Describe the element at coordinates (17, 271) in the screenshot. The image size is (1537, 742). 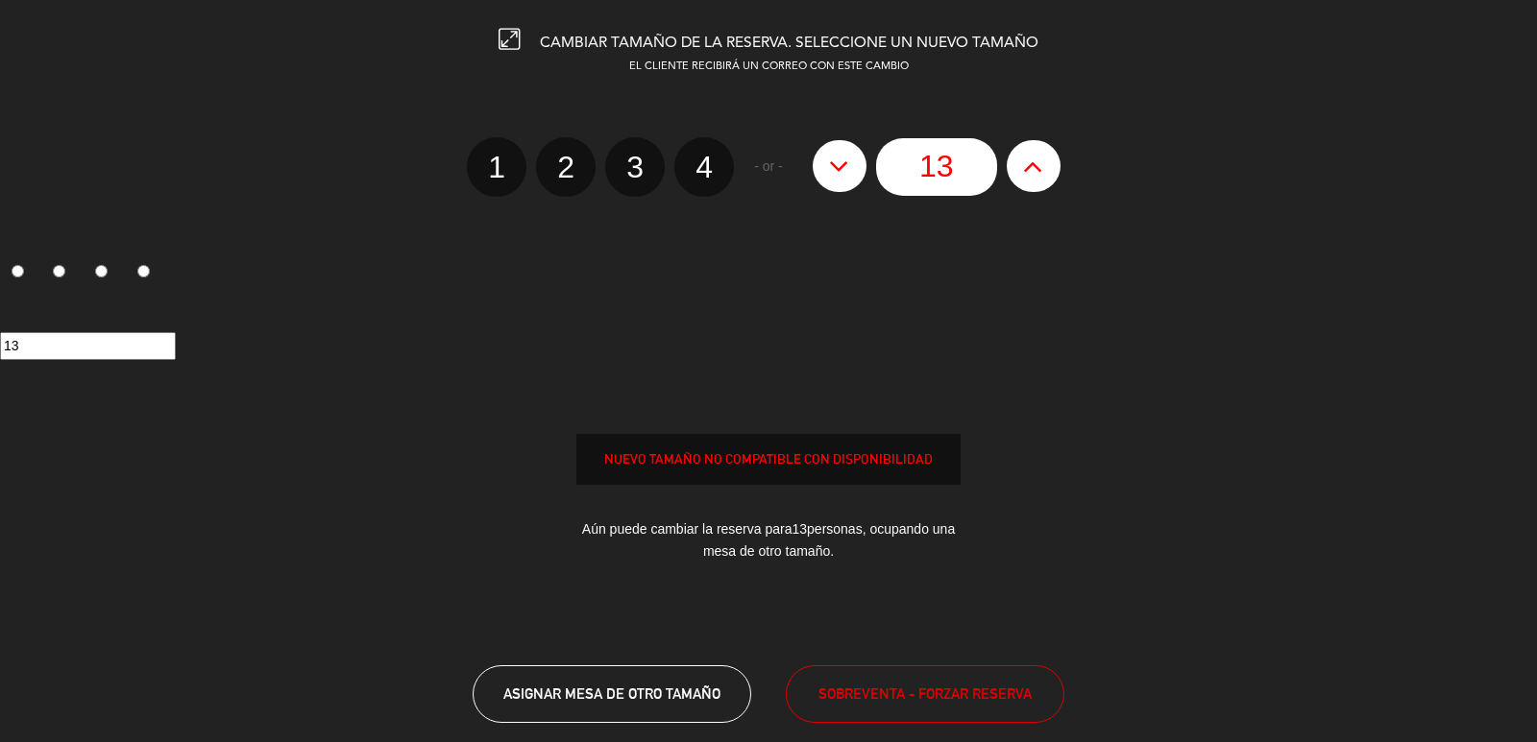
I see `input: 1` at that location.